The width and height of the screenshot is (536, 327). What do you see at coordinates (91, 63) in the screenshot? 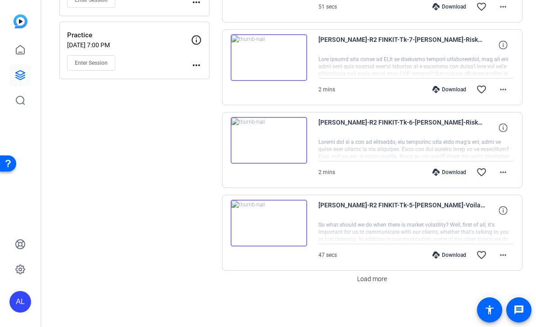
I see `button: Enter Session` at bounding box center [91, 63].